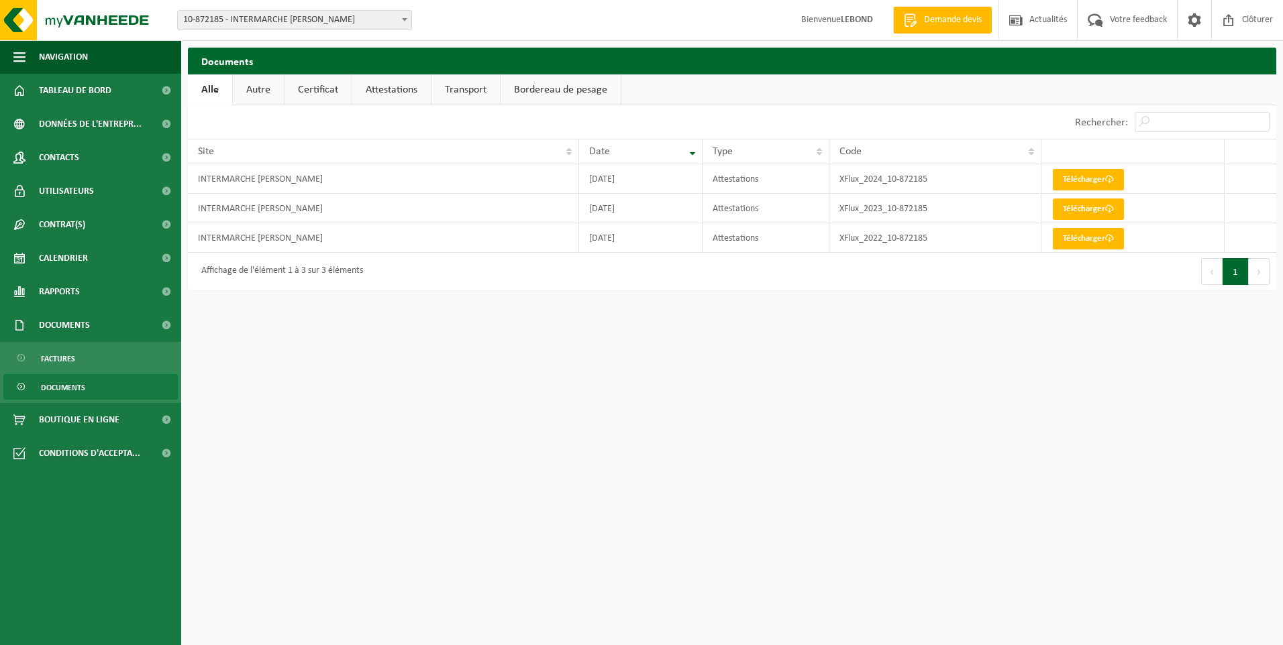 This screenshot has height=645, width=1283. Describe the element at coordinates (62, 225) in the screenshot. I see `span: Contrat(s)` at that location.